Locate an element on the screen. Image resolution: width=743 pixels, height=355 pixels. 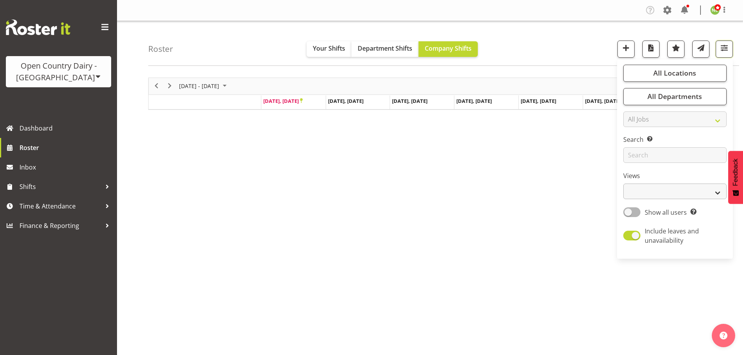
button: Company Shifts is located at coordinates (448, 49).